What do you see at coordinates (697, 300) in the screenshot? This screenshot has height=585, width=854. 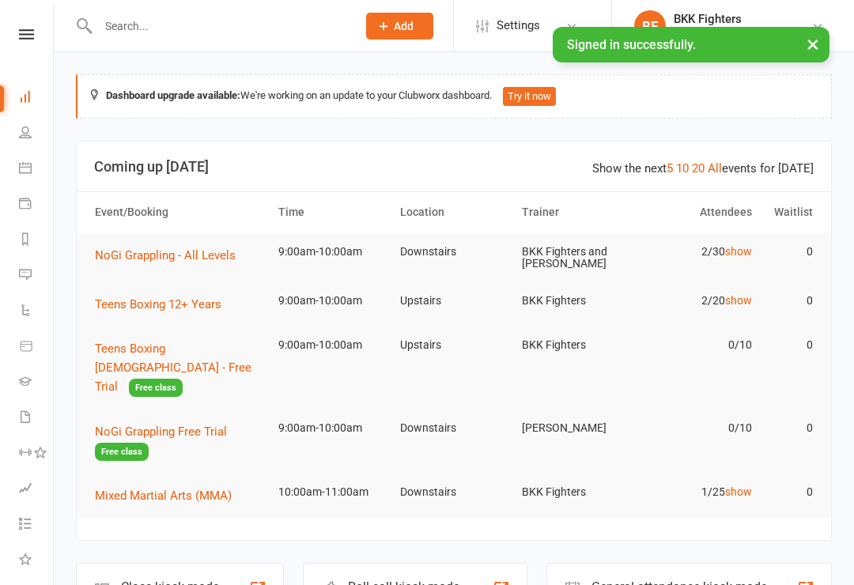 I see `td: 2/20` at bounding box center [697, 300].